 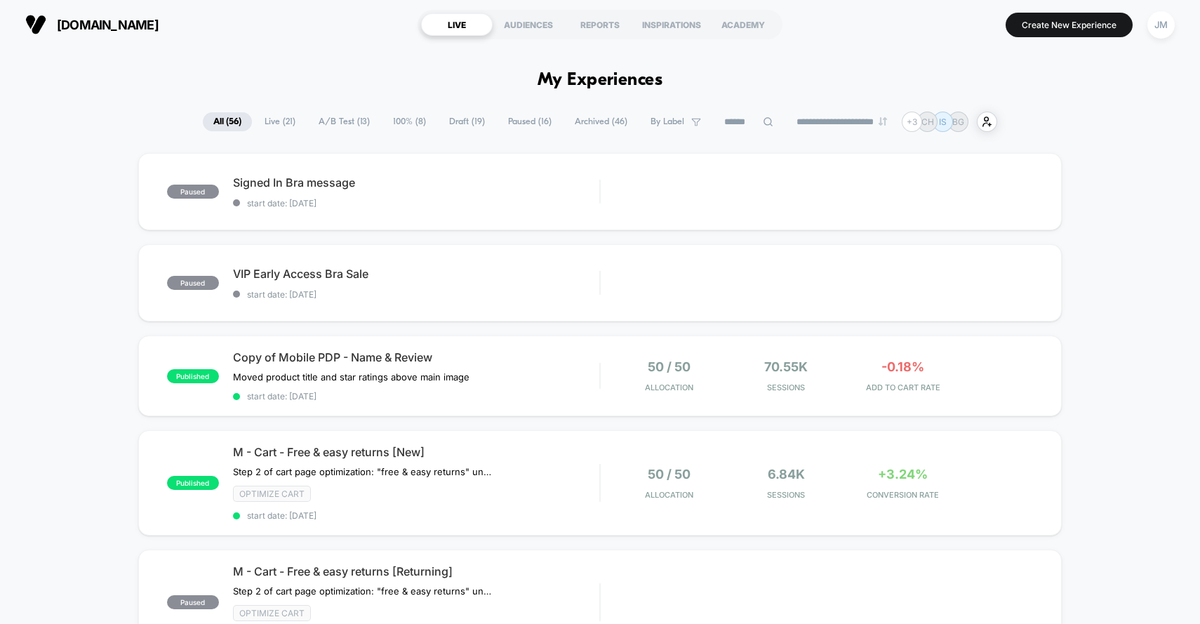 I want to click on span: M - Cart - Free & easy returns [Returning], so click(x=416, y=571).